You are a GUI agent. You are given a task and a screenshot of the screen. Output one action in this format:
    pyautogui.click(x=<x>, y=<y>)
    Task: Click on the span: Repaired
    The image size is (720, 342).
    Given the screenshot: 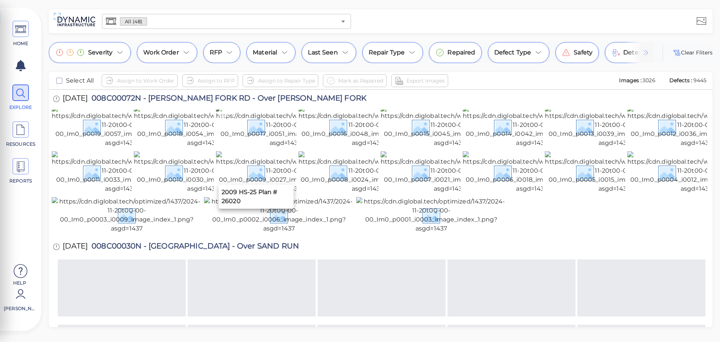 What is the action you would take?
    pyautogui.click(x=461, y=52)
    